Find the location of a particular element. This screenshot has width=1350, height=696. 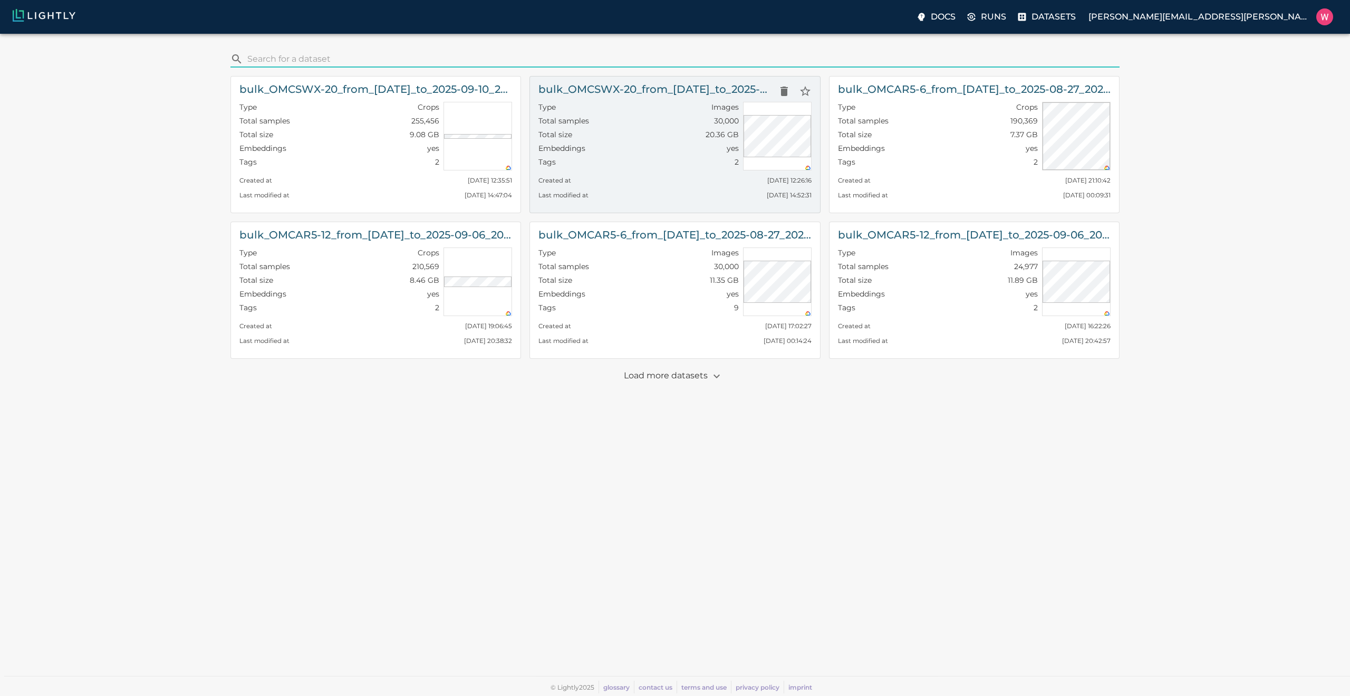

h6: bulk_OMCSWX-20_from_2025-09-08_to_2025-09-10_2025-09-11_19-11-39-crops-bounding_box is located at coordinates (375, 89).